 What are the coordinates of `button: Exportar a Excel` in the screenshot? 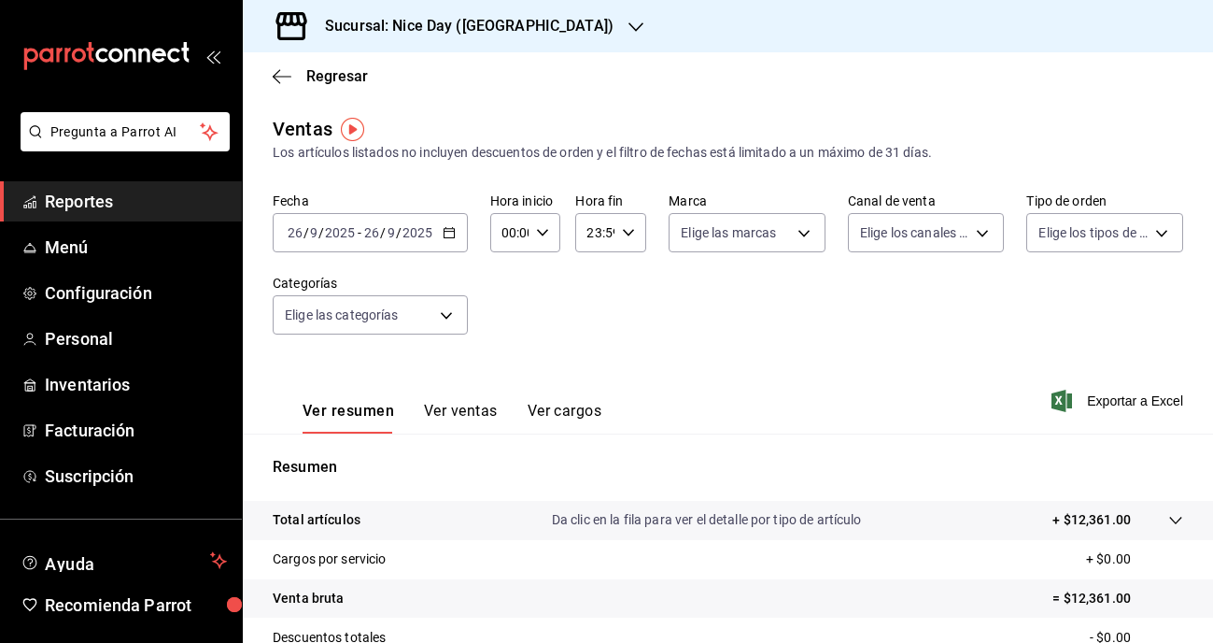 It's located at (1119, 401).